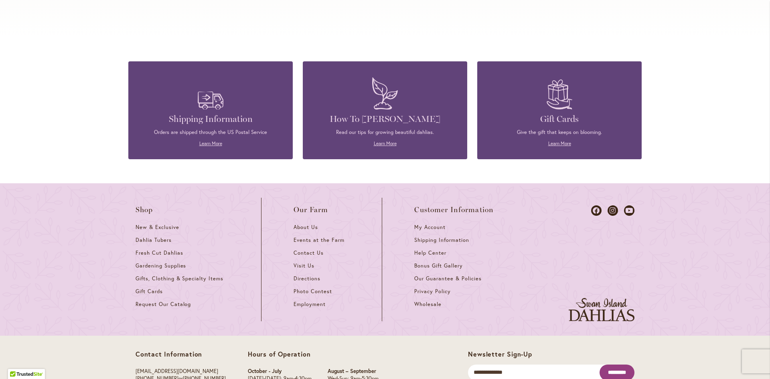  What do you see at coordinates (313, 291) in the screenshot?
I see `span: Photo Contest` at bounding box center [313, 291].